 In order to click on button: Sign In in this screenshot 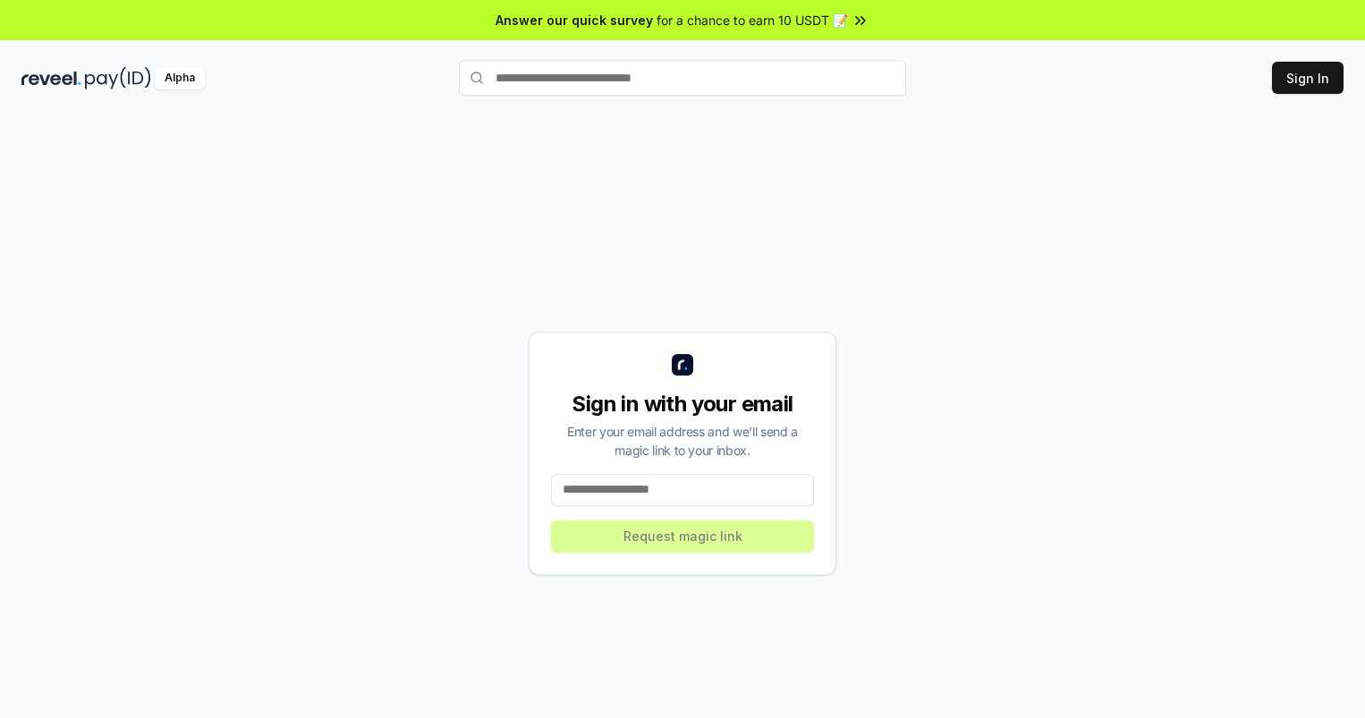, I will do `click(1307, 78)`.